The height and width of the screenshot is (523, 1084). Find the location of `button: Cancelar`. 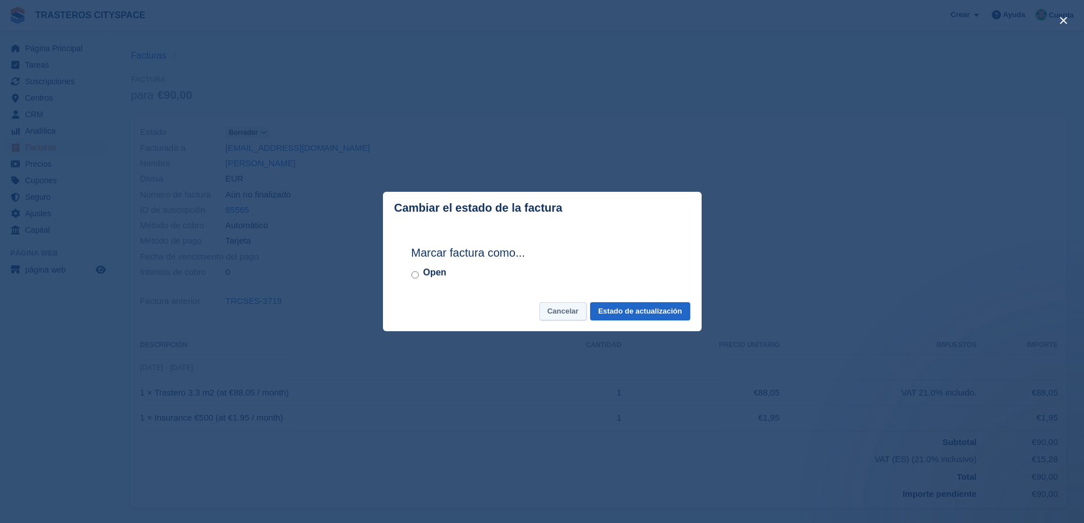

button: Cancelar is located at coordinates (563, 311).